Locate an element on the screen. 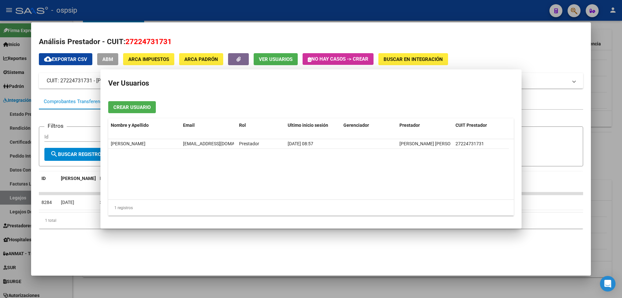  span: Buscar en Integración is located at coordinates (413, 59).